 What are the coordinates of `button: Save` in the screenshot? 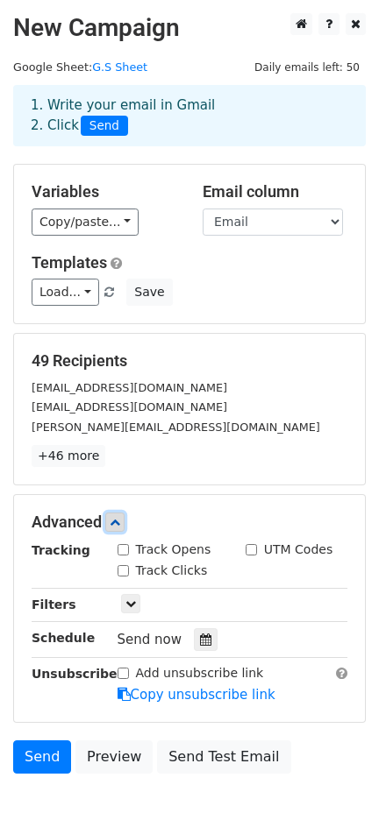 It's located at (149, 292).